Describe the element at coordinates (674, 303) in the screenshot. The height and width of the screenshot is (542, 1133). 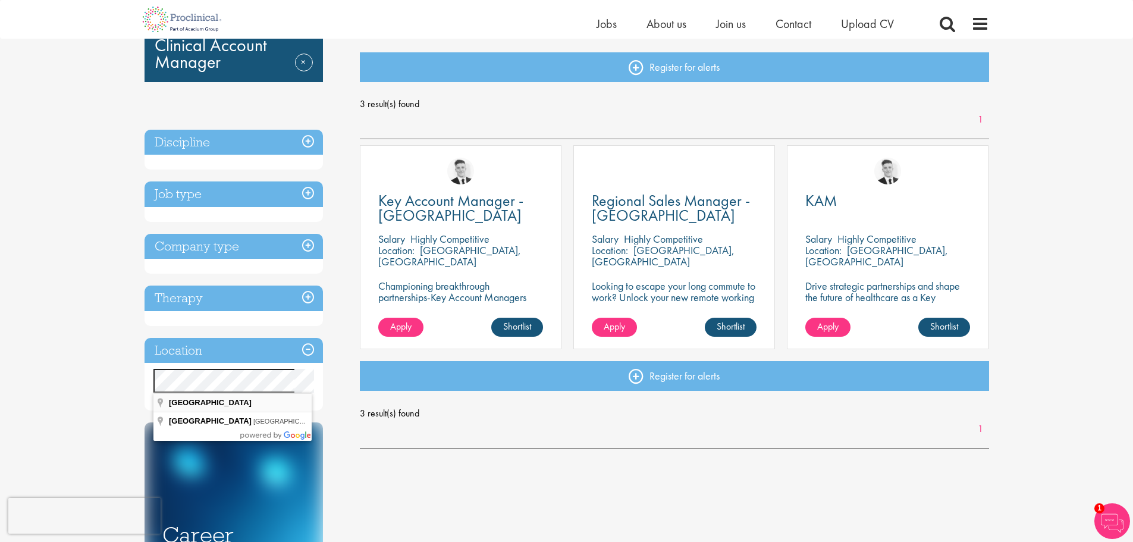
I see `p: Looking to escape your long commute to work? Unlock your new remote working position with this ex...` at that location.